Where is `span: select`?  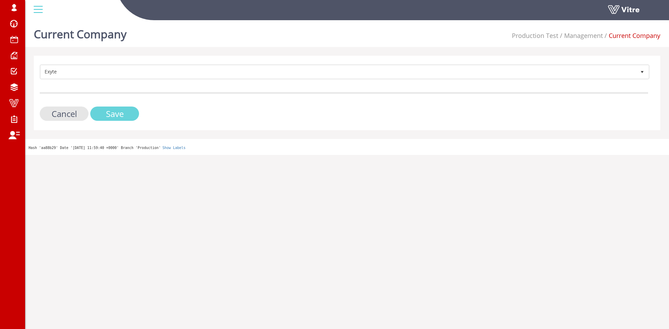 span: select is located at coordinates (642, 72).